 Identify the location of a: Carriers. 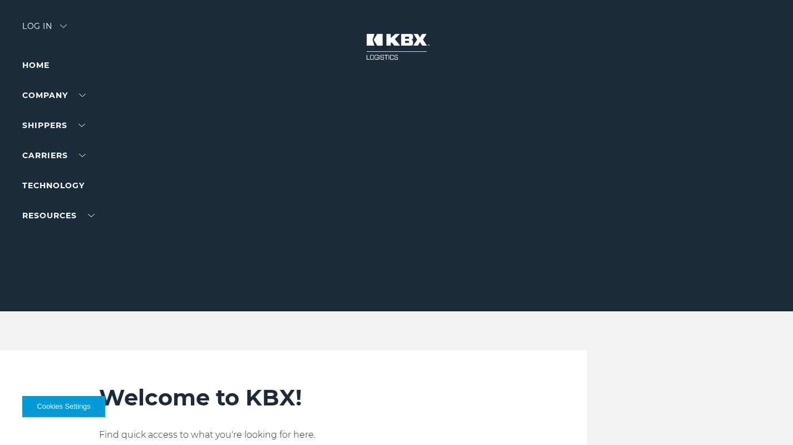
(54, 155).